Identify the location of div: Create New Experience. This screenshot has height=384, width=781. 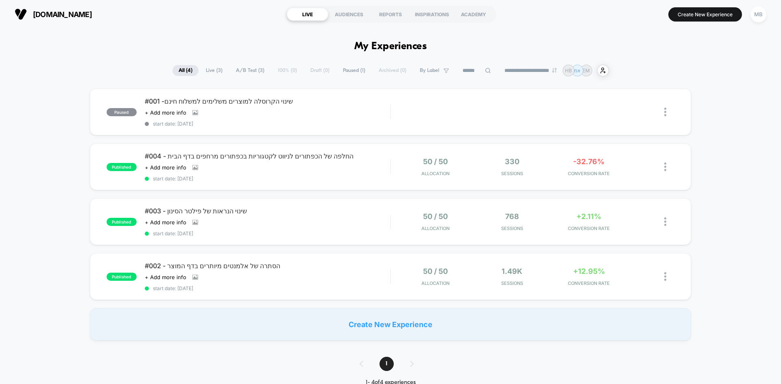
(391, 325).